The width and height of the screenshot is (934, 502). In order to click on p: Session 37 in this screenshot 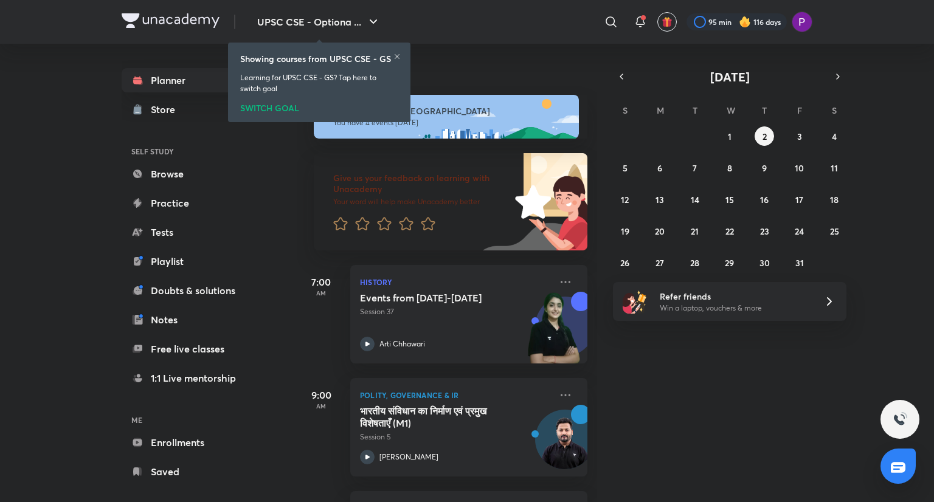, I will do `click(455, 312)`.